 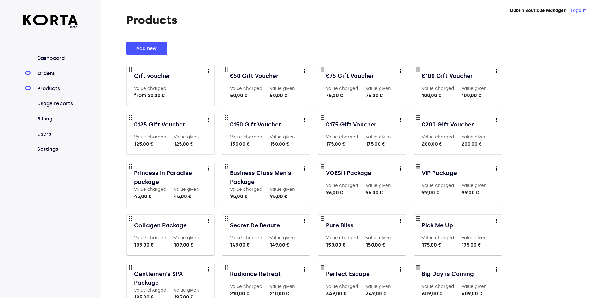 What do you see at coordinates (459, 125) in the screenshot?
I see `a: €200 Gift Voucher` at bounding box center [459, 125].